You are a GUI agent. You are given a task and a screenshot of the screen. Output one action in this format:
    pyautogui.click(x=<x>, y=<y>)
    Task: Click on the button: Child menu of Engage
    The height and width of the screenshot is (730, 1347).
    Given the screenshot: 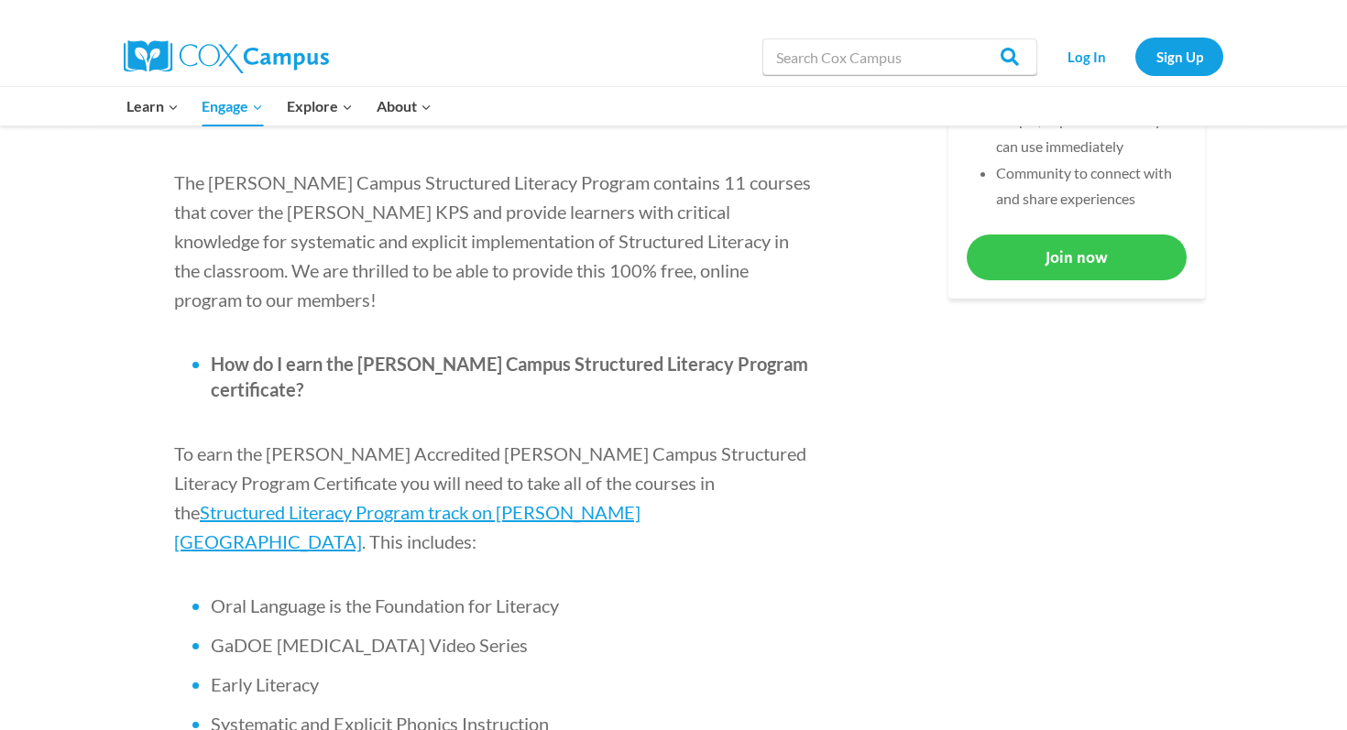 What is the action you would take?
    pyautogui.click(x=233, y=106)
    